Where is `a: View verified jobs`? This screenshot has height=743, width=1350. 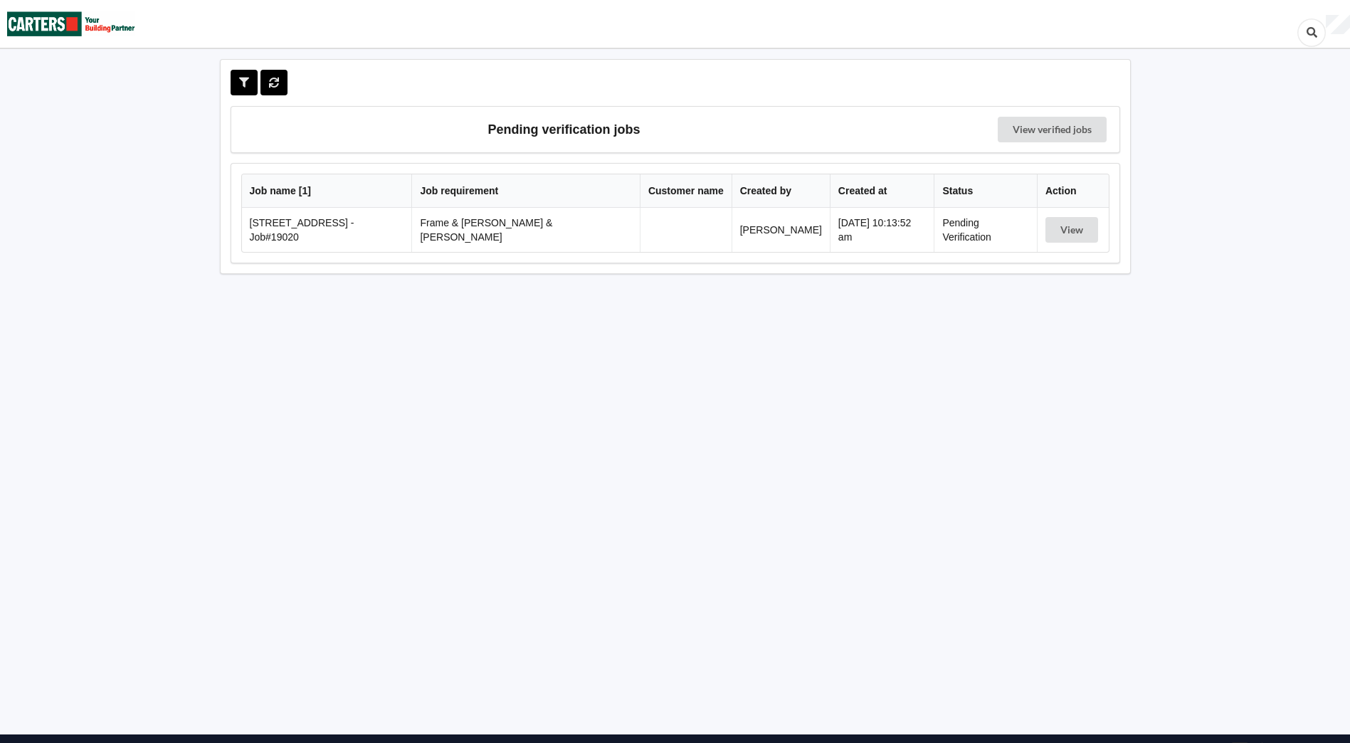 a: View verified jobs is located at coordinates (1052, 130).